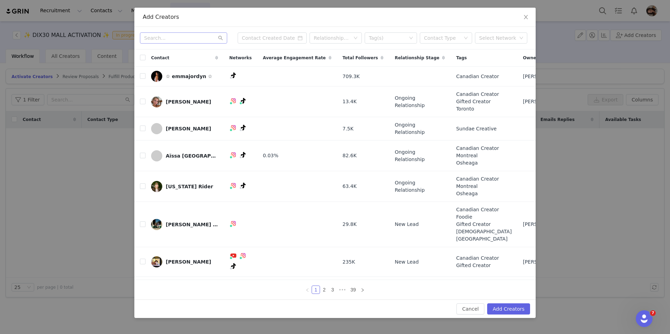 This screenshot has height=334, width=670. What do you see at coordinates (332, 38) in the screenshot?
I see `div: Relationship Stage` at bounding box center [332, 38].